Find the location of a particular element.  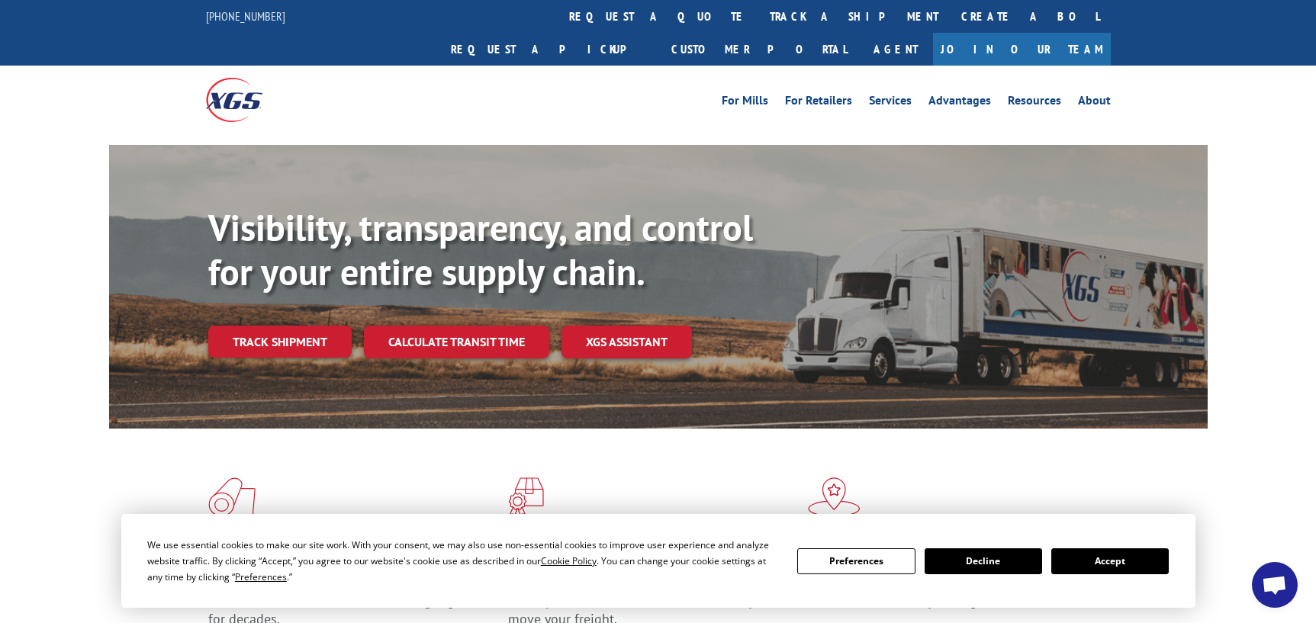

a: Track shipment is located at coordinates (280, 342).